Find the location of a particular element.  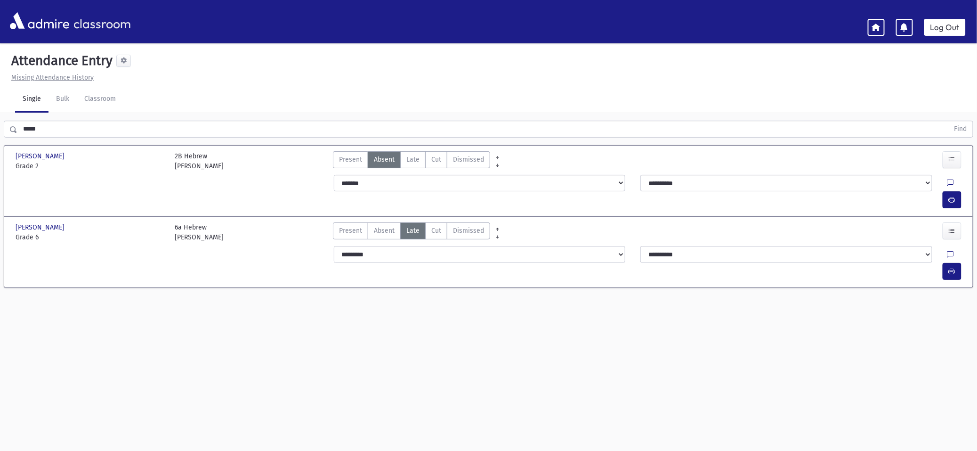

a: Missing Attendance History is located at coordinates (50, 77).